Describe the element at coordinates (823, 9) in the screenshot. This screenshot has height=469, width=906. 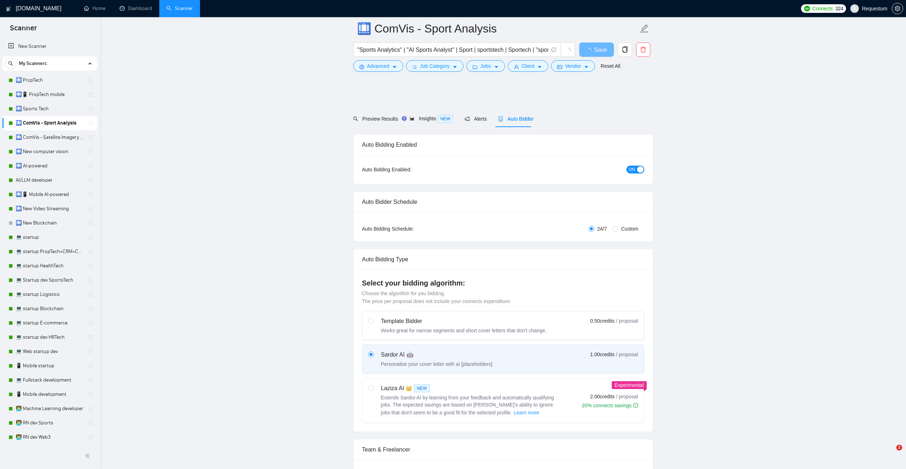
I see `span: Connects:` at that location.